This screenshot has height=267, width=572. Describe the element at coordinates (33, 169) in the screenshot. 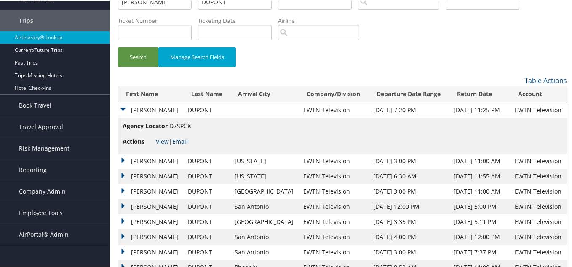

I see `span: Reporting` at that location.